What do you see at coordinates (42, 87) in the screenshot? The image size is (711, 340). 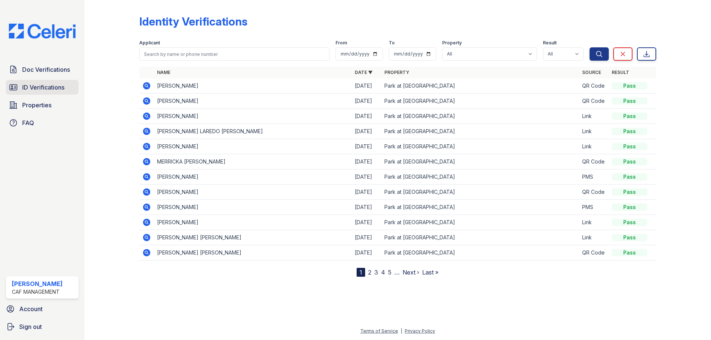 I see `a: ID Verifications` at bounding box center [42, 87].